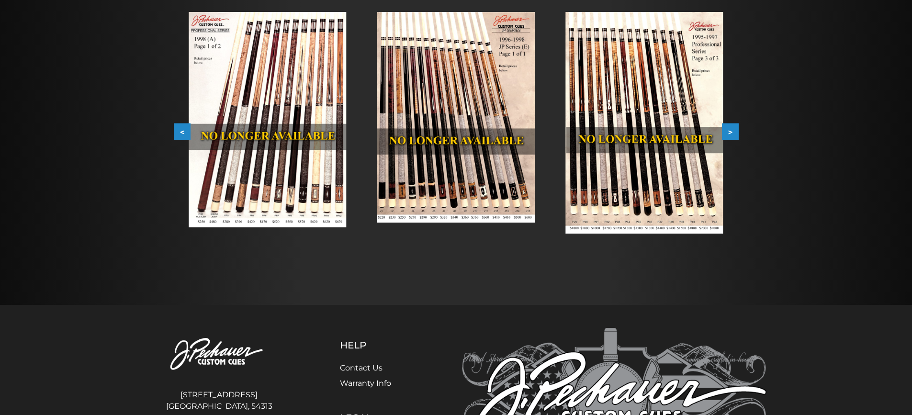  I want to click on h5: Help, so click(377, 345).